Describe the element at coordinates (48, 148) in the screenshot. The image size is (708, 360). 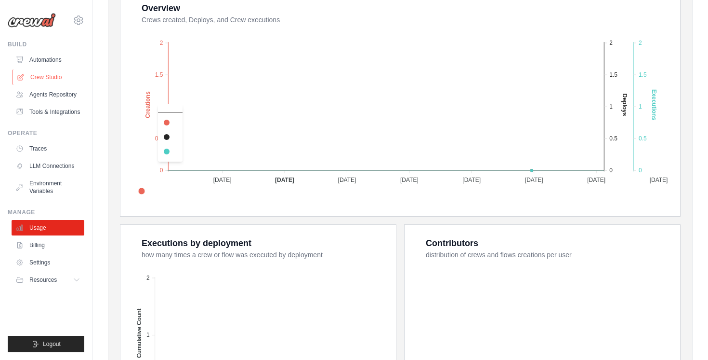
I see `a: Traces` at that location.